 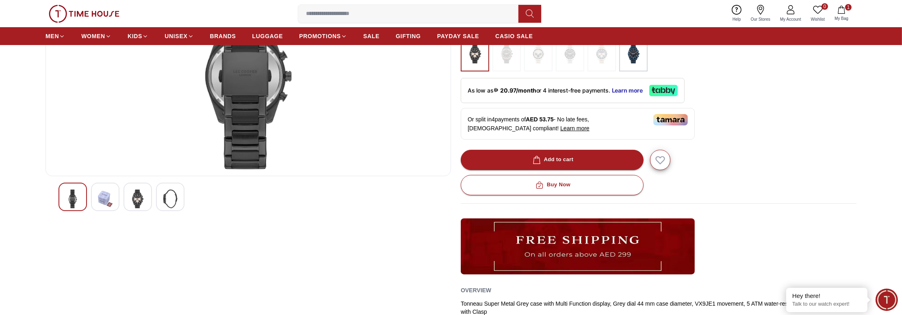 I want to click on a: MEN, so click(x=55, y=36).